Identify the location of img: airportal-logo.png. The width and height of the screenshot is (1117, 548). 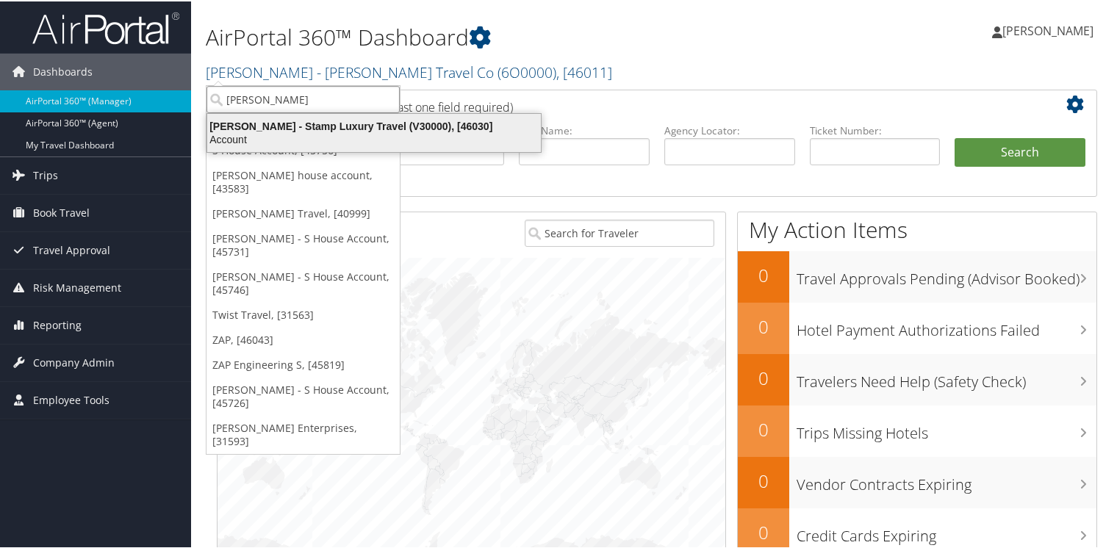
(106, 26).